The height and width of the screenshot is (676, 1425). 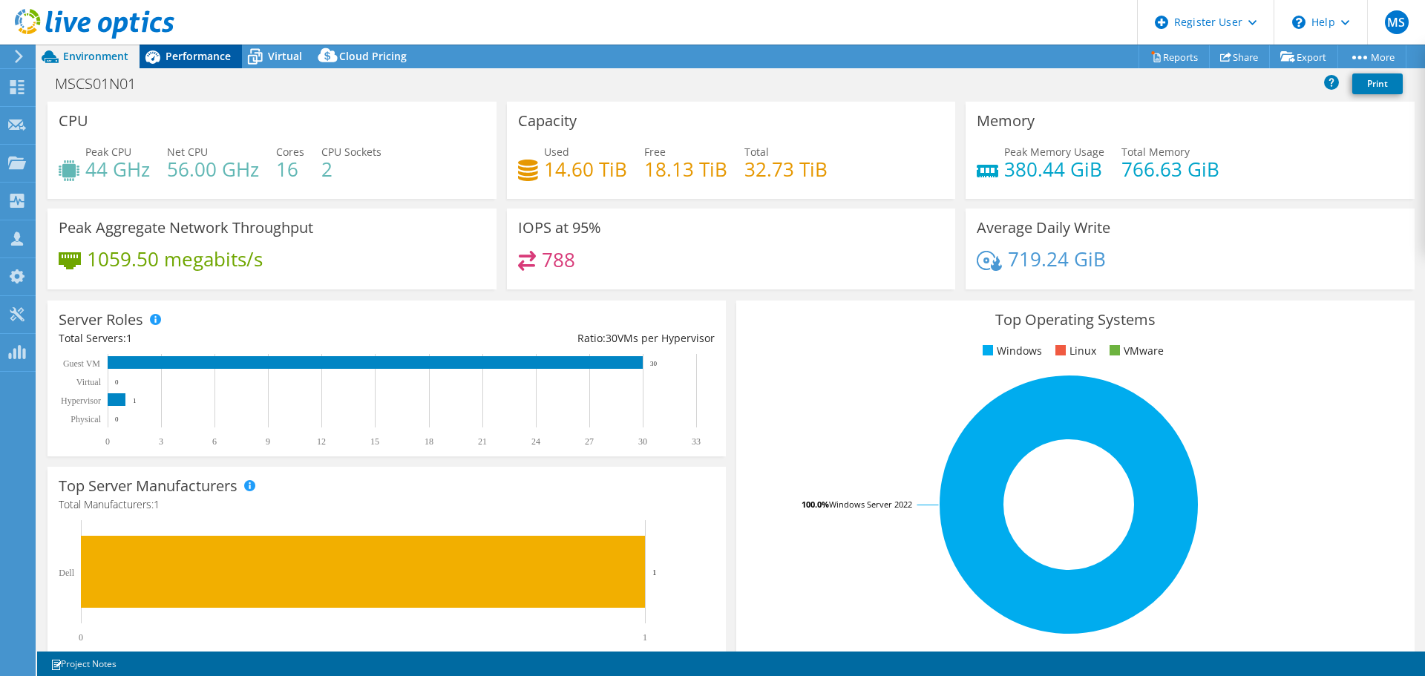 I want to click on text: Physical, so click(x=85, y=419).